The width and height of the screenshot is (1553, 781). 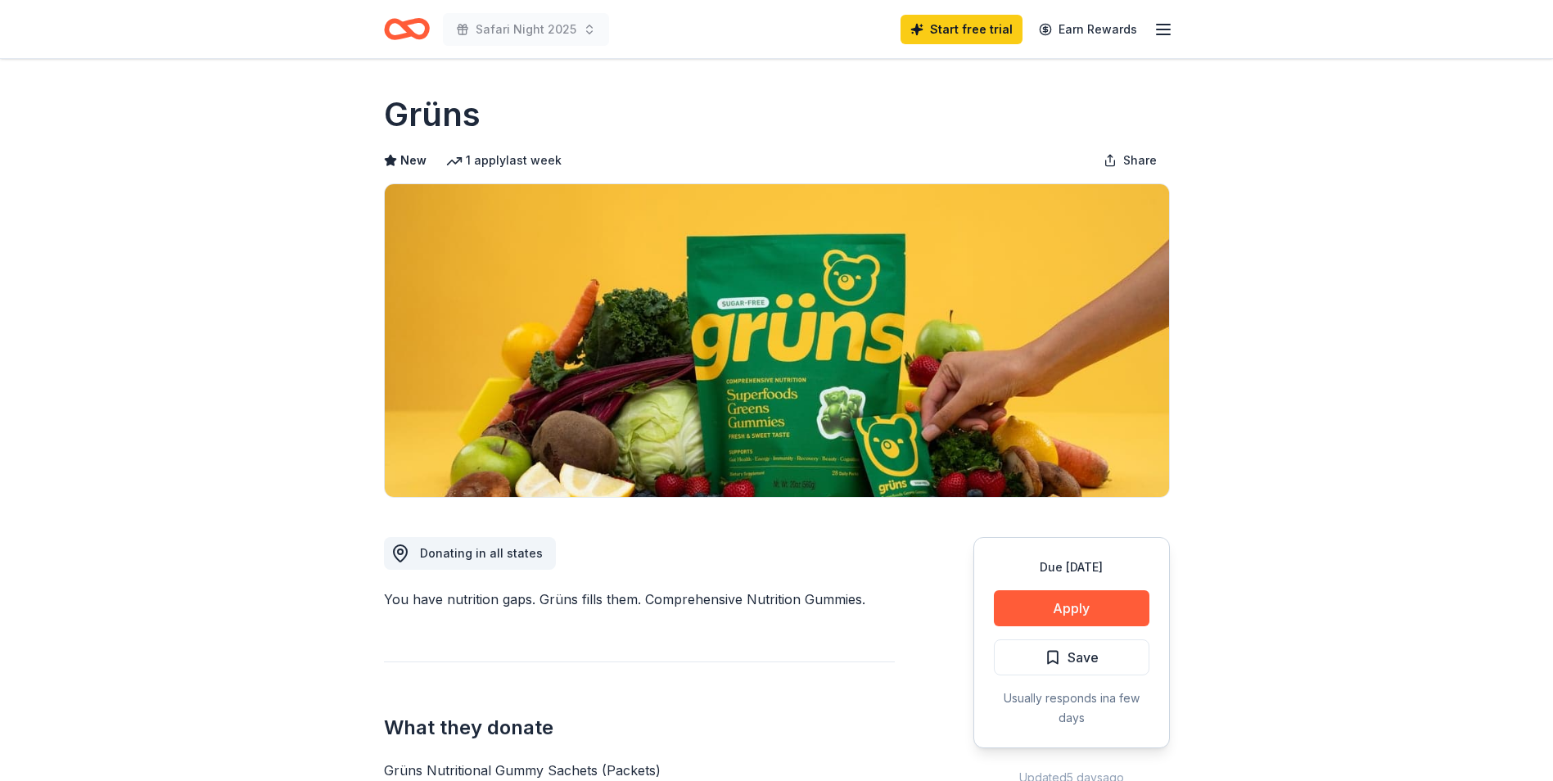 I want to click on div: 1 apply last week, so click(x=503, y=160).